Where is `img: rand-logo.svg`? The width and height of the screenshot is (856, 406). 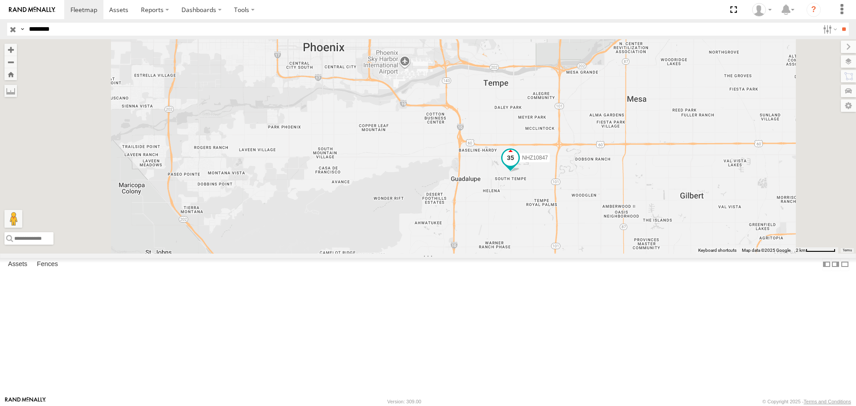 img: rand-logo.svg is located at coordinates (32, 10).